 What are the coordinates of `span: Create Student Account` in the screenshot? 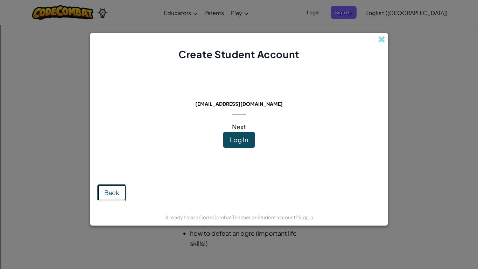 It's located at (239, 54).